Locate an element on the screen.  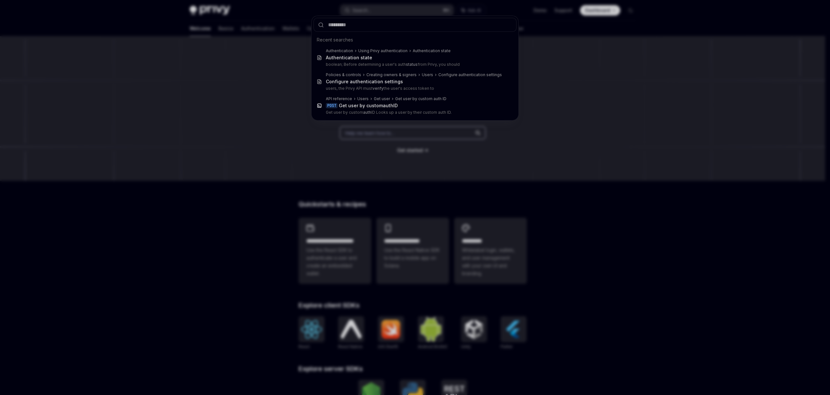
div: Get user is located at coordinates (382, 99).